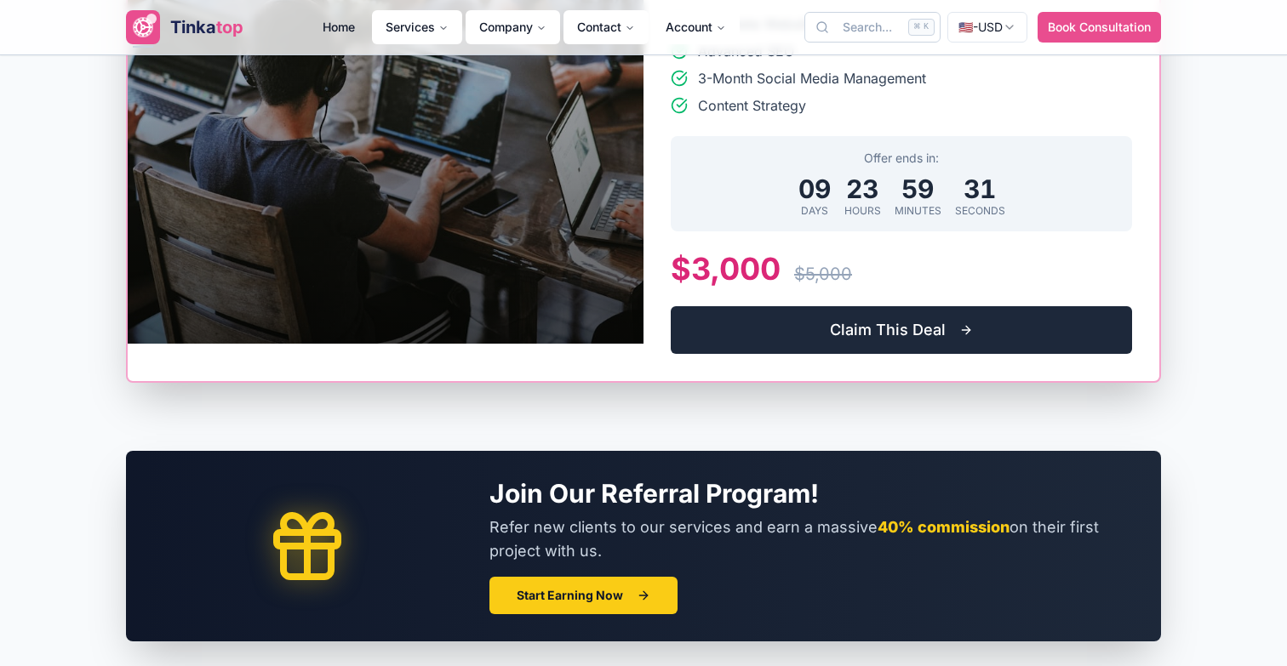  What do you see at coordinates (901, 158) in the screenshot?
I see `p: Offer ends in:` at bounding box center [901, 158].